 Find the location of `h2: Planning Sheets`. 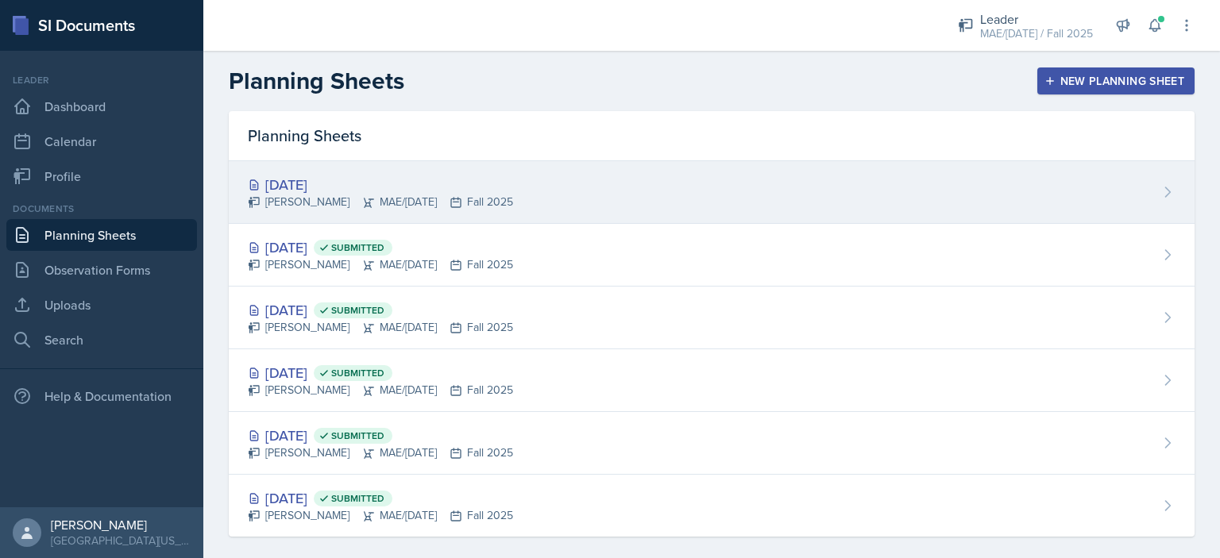

h2: Planning Sheets is located at coordinates (316, 81).